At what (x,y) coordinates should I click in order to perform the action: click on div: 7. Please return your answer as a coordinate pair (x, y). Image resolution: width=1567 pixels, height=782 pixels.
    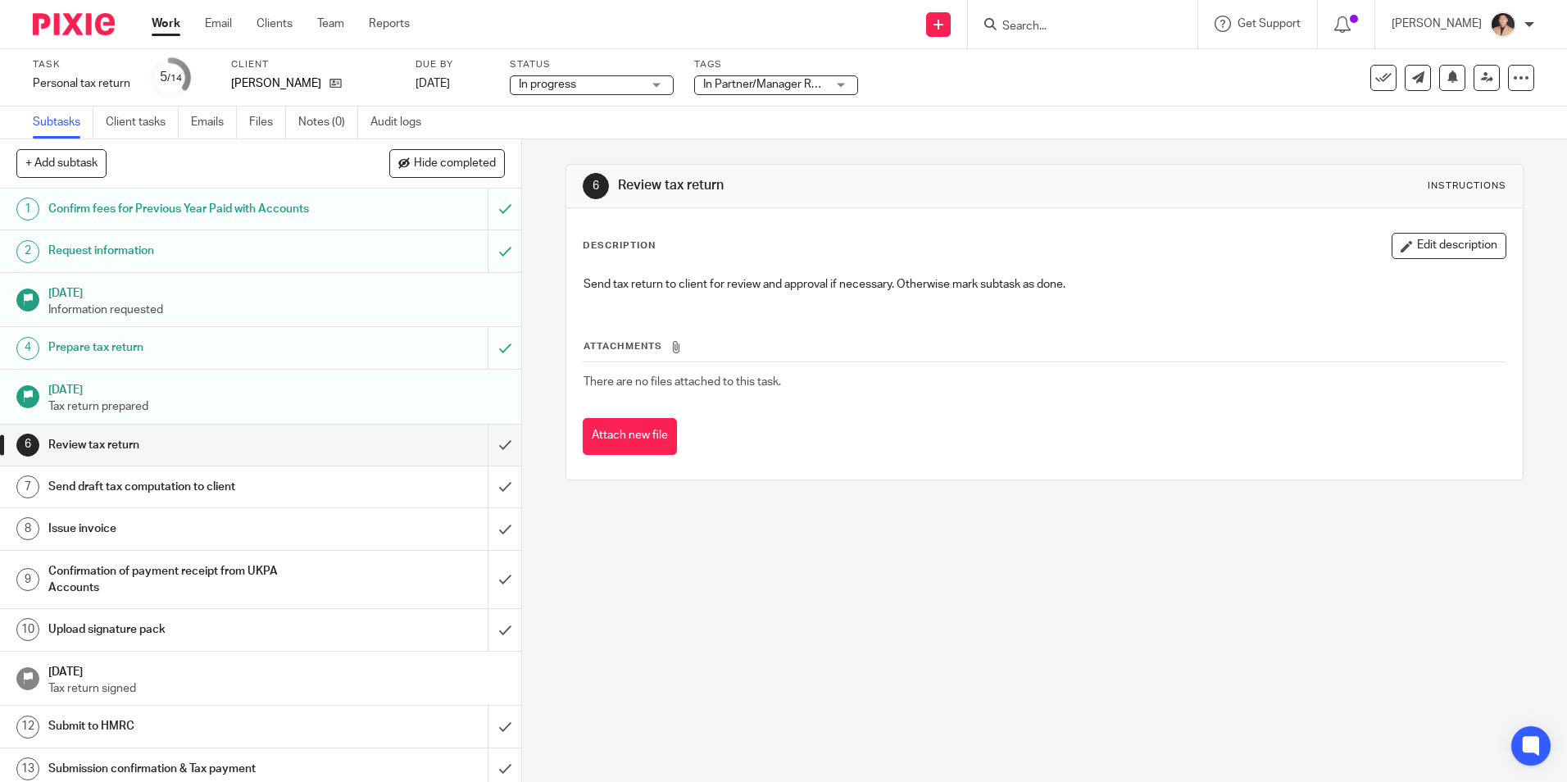
    Looking at the image, I should click on (28, 487).